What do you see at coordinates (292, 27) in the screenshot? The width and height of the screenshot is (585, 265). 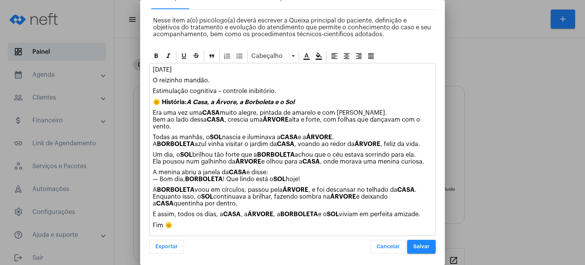 I see `span: Nesse item a(o) psicólogo(a) deverá escrever a Queixa principal do paciente, definição e objetivo...` at bounding box center [292, 27].